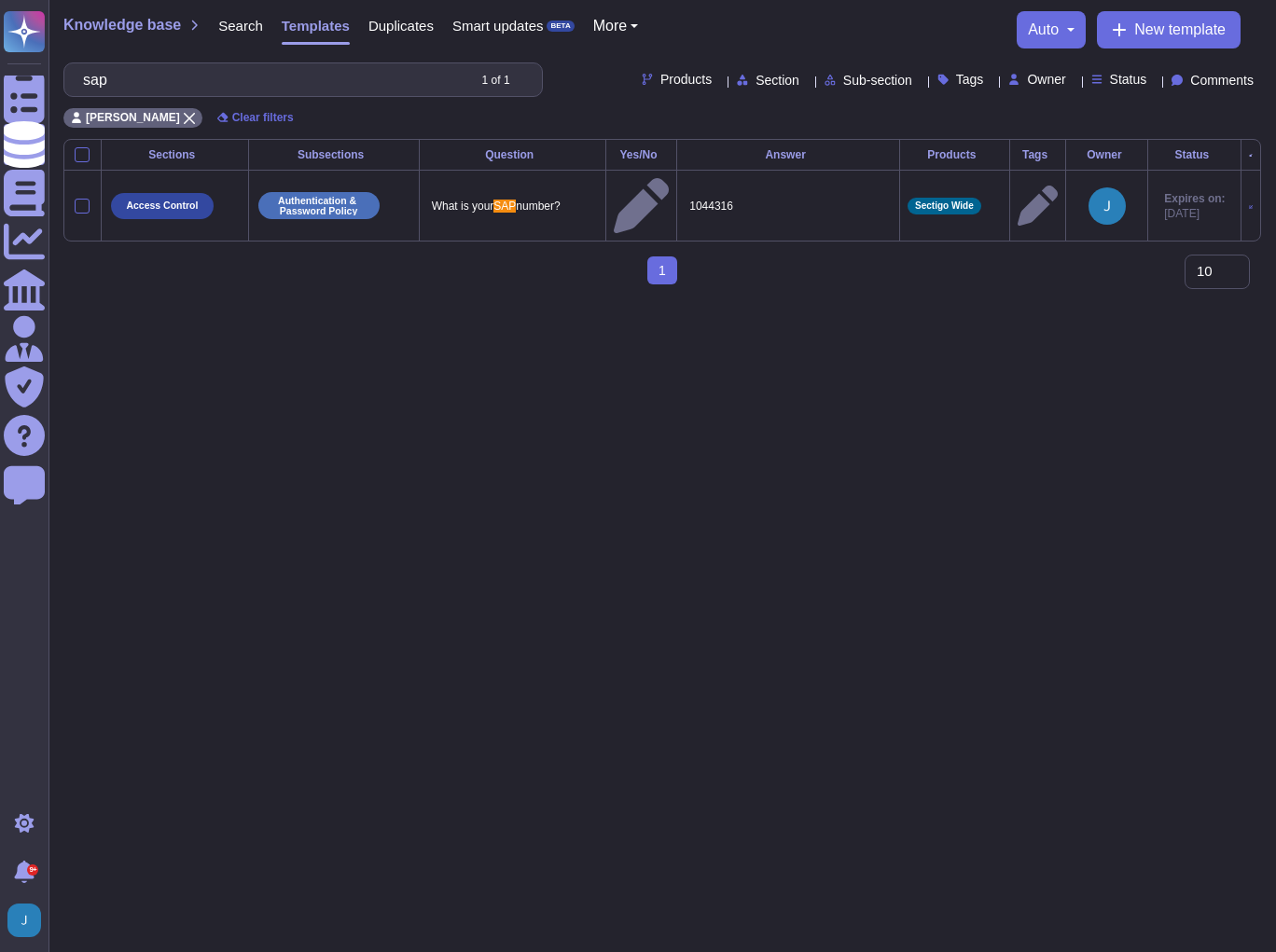  What do you see at coordinates (1180, 30) in the screenshot?
I see `span: New template` at bounding box center [1180, 30].